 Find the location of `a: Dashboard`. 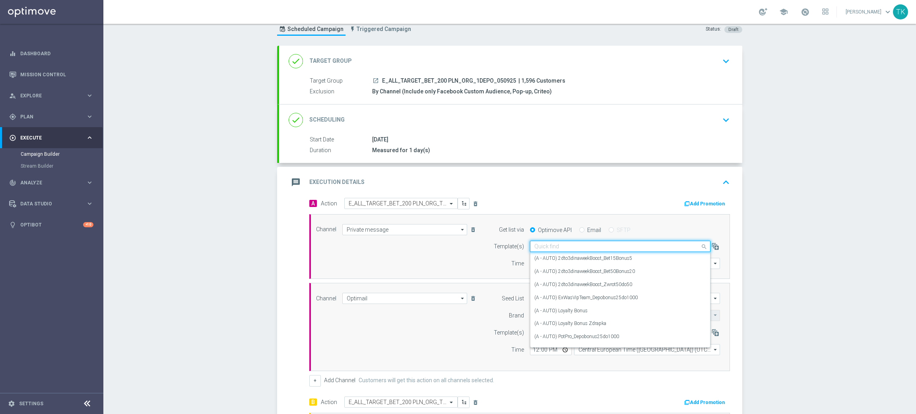

a: Dashboard is located at coordinates (57, 53).